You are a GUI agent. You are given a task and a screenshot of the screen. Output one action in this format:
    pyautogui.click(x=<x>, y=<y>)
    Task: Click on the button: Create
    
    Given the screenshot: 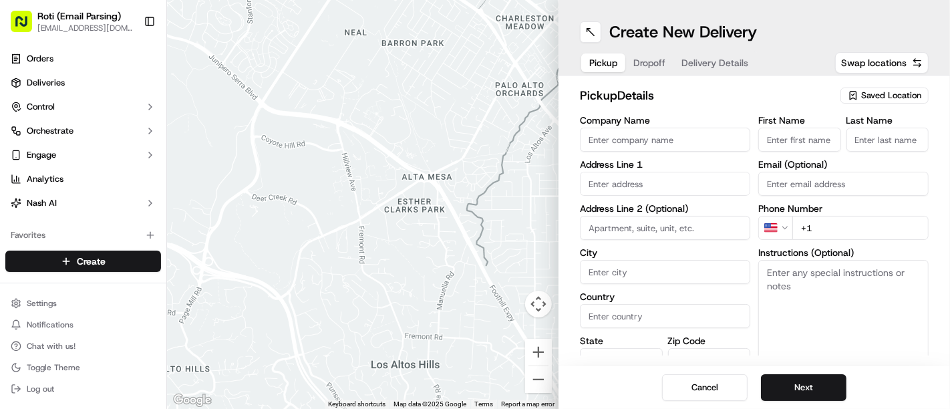 What is the action you would take?
    pyautogui.click(x=83, y=261)
    